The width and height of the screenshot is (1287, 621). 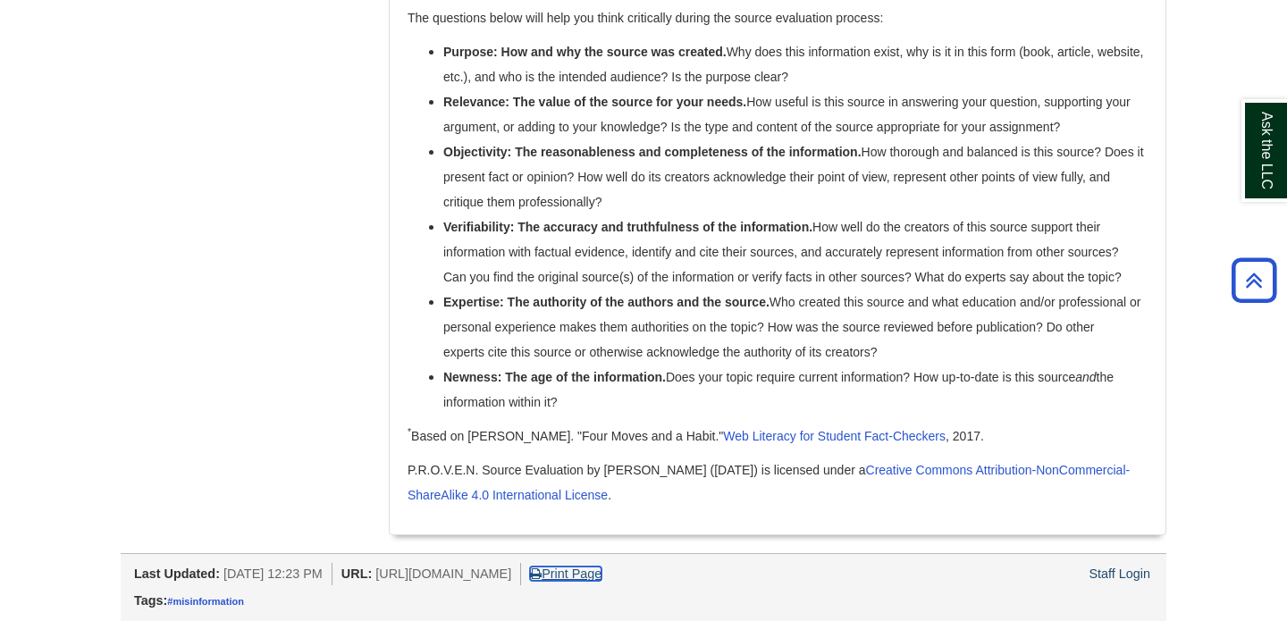 What do you see at coordinates (793, 64) in the screenshot?
I see `span: Why does this information exist, why is it in this form (book, article, website, etc.), and who i...` at bounding box center [793, 64].